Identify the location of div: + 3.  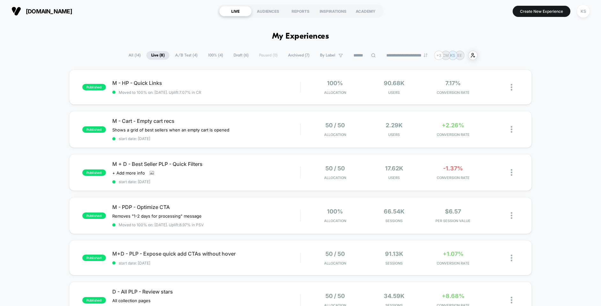
(439, 55).